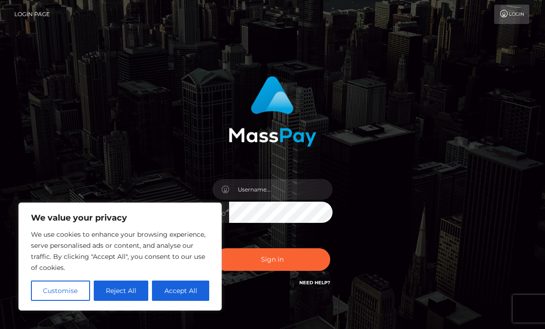  I want to click on button: Customise, so click(60, 291).